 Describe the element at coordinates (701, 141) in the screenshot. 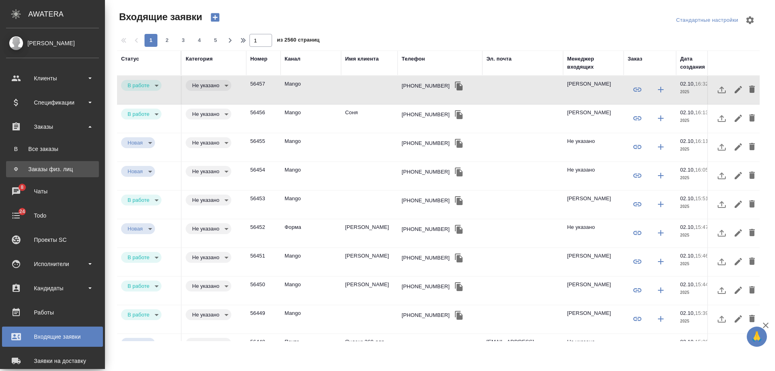

I see `p: 16:11` at that location.